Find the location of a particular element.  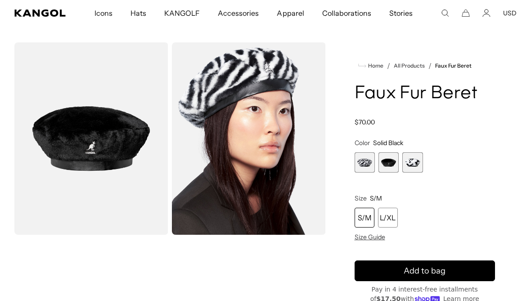

span: Color is located at coordinates (362, 143).